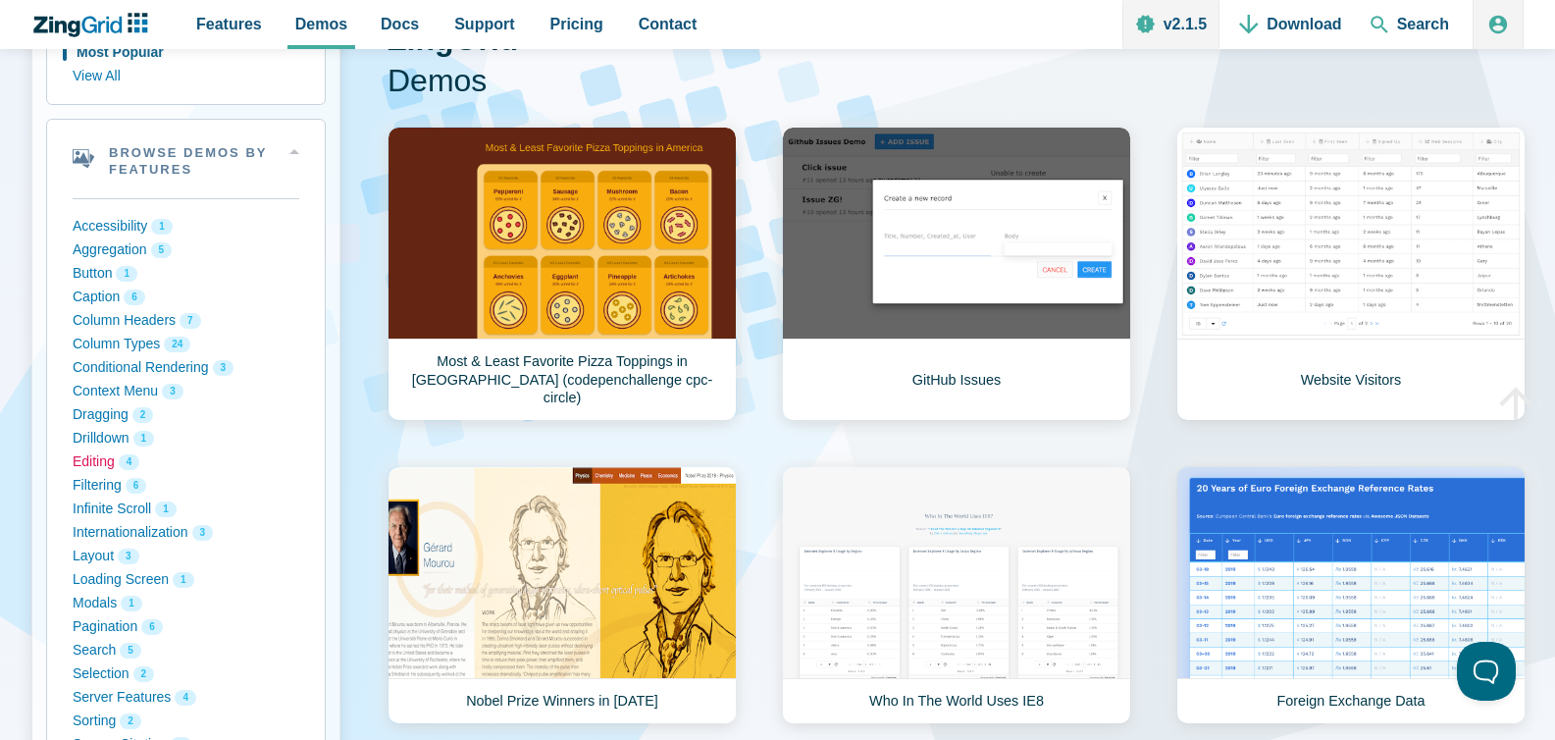 The width and height of the screenshot is (1555, 740). What do you see at coordinates (484, 24) in the screenshot?
I see `span: Support` at bounding box center [484, 24].